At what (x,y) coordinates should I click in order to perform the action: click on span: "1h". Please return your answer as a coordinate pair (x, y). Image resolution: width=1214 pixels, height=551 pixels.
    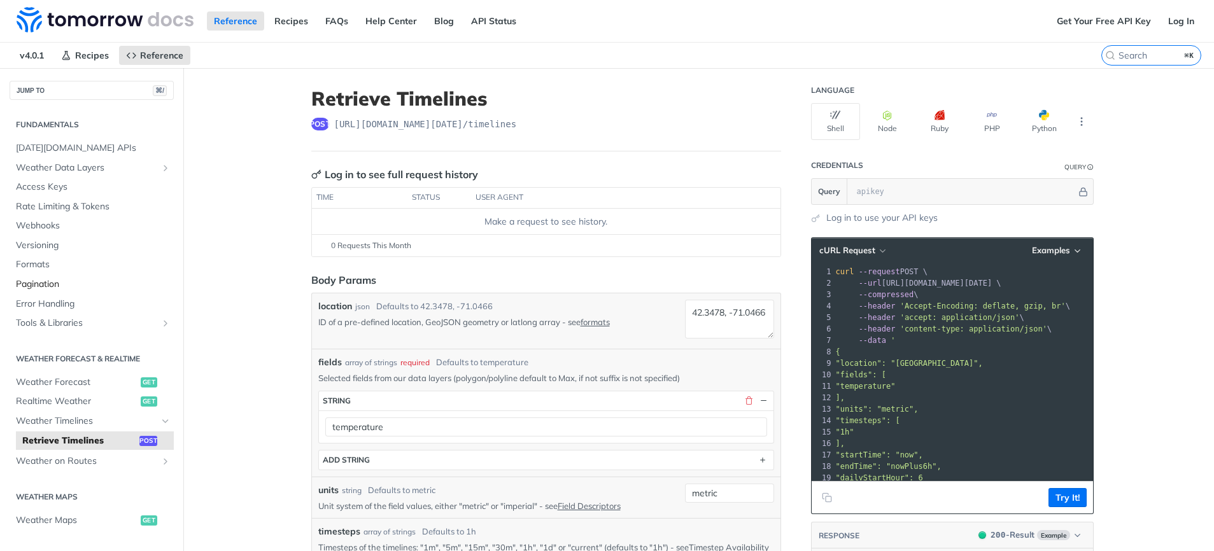
    Looking at the image, I should click on (845, 432).